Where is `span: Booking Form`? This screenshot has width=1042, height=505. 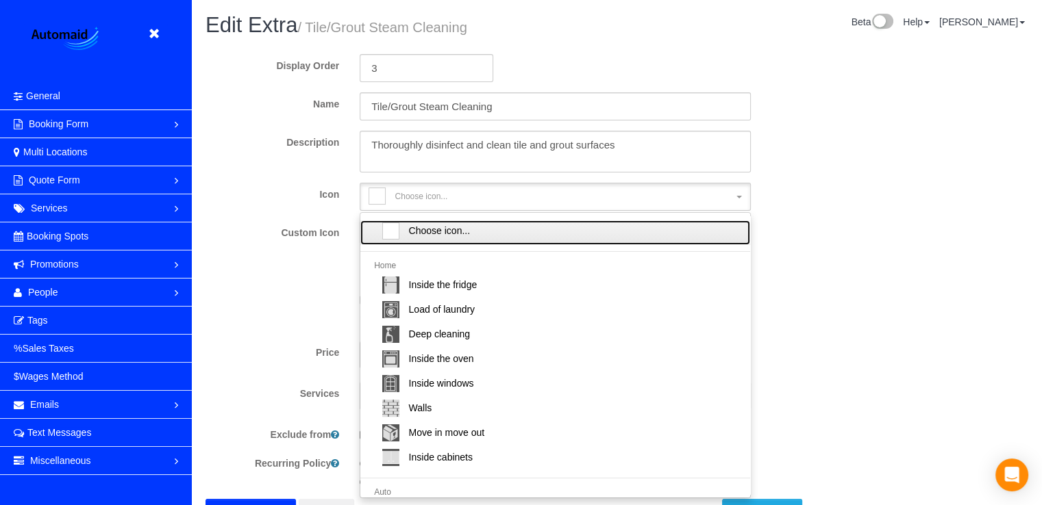 span: Booking Form is located at coordinates (58, 124).